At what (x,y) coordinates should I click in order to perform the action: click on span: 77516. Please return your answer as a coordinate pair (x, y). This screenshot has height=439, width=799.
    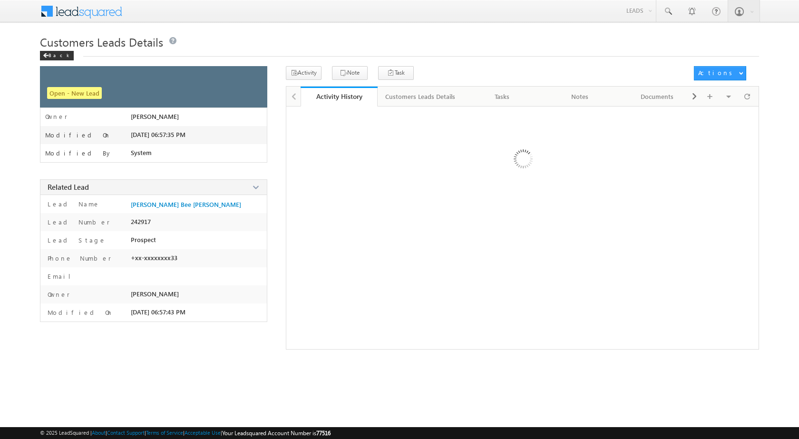
    Looking at the image, I should click on (323, 433).